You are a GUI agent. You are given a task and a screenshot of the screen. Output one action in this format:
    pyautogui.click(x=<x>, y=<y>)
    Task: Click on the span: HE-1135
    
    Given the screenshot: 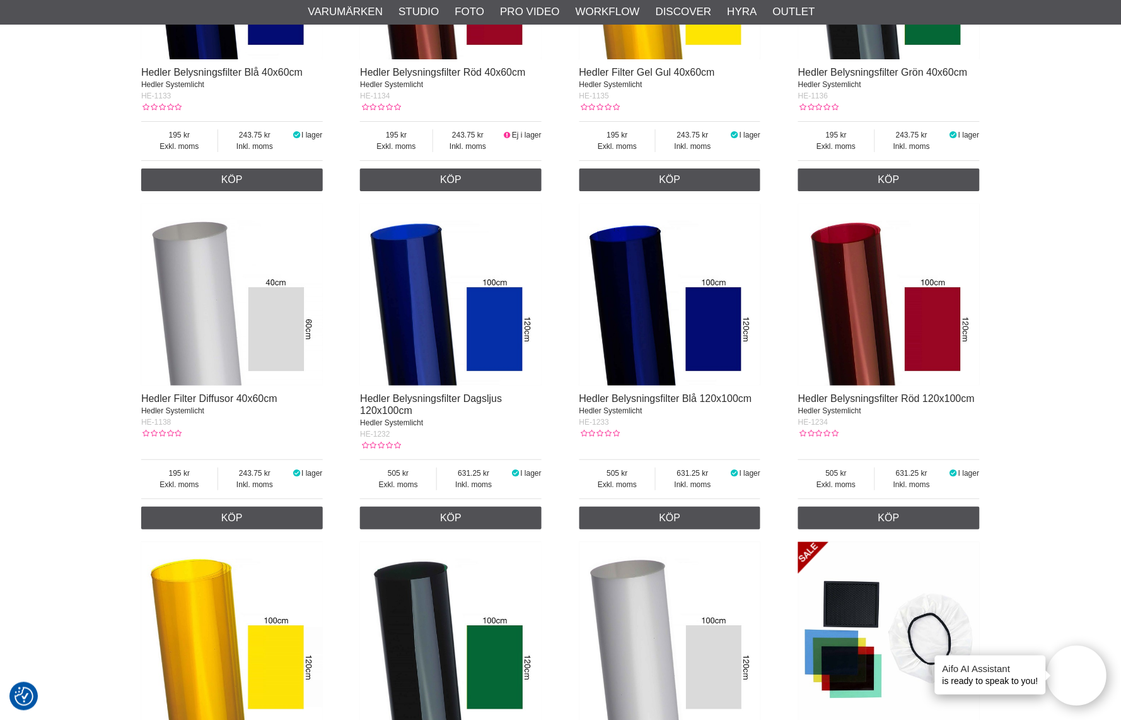 What is the action you would take?
    pyautogui.click(x=594, y=96)
    